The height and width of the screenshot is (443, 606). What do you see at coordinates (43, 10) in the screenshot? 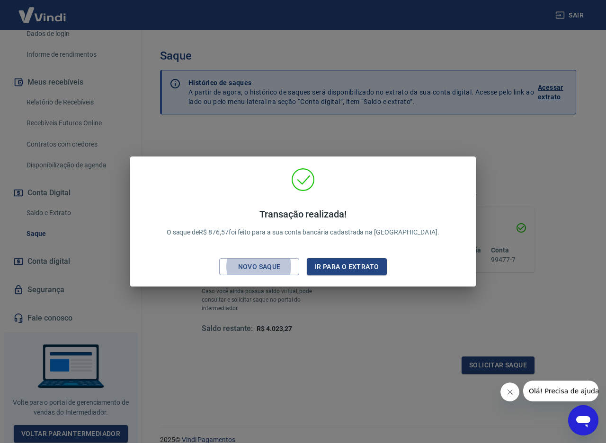
I see `span: Olá! Precisa de ajuda?` at bounding box center [43, 10].